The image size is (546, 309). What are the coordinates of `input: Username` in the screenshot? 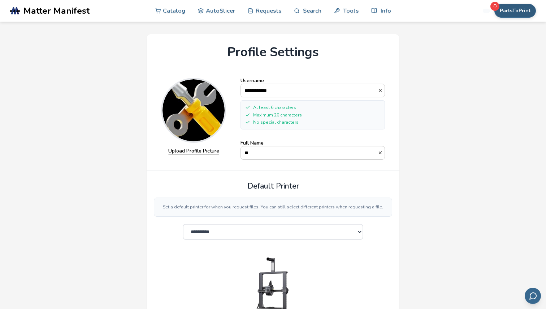 It's located at (309, 91).